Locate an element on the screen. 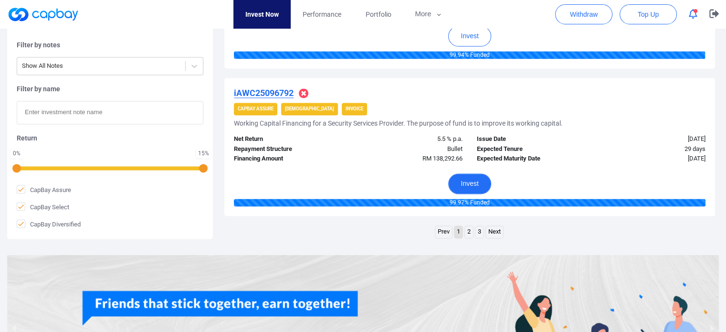  h5: Filter by notes is located at coordinates (110, 45).